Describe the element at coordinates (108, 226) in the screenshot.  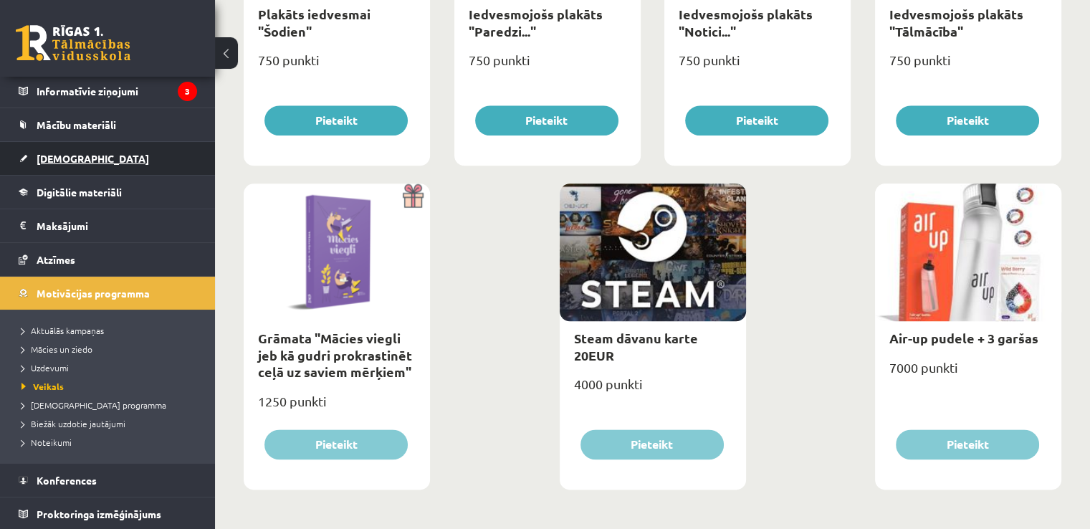
I see `a: Maksājumi` at that location.